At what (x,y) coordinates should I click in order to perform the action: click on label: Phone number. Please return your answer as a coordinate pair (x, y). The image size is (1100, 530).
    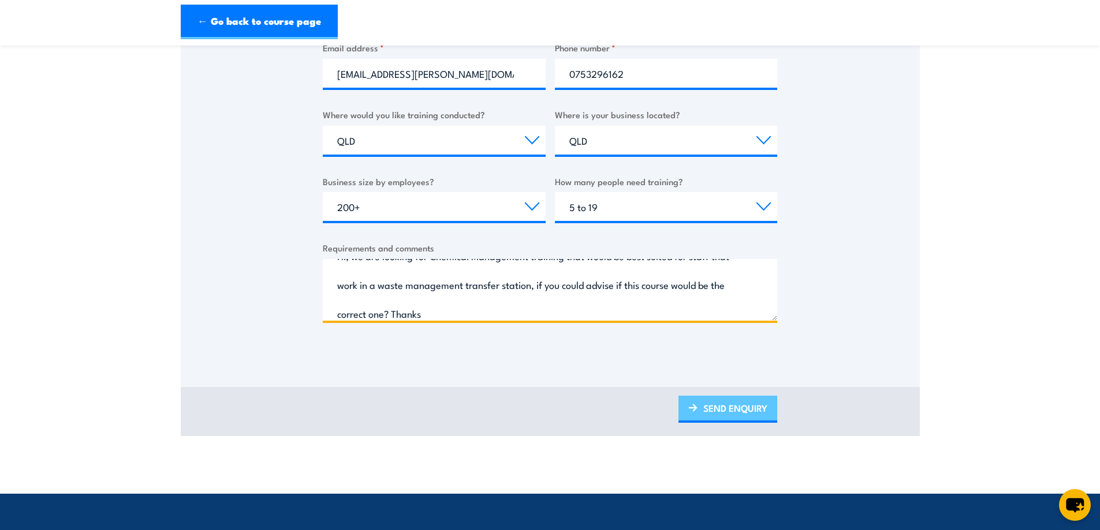
    Looking at the image, I should click on (666, 47).